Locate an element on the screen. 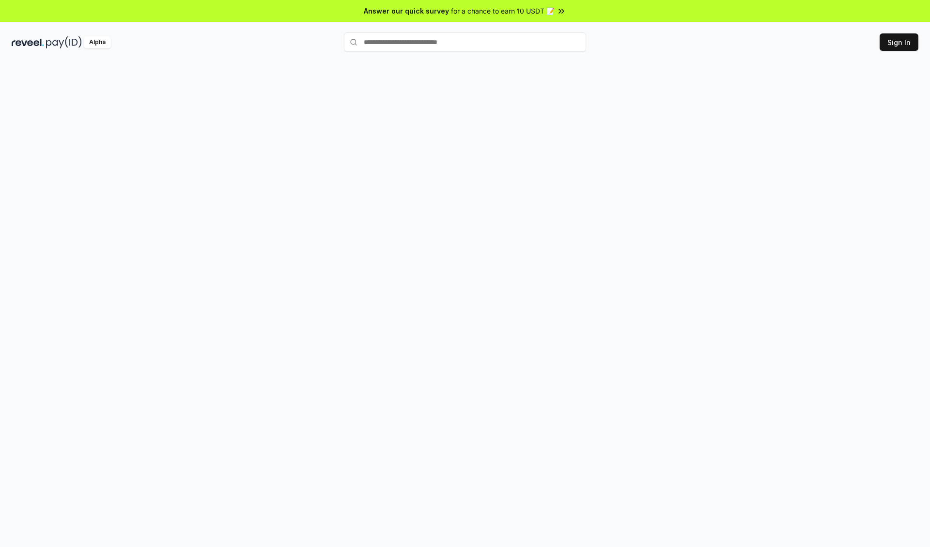 This screenshot has height=547, width=930. button: Sign In is located at coordinates (899, 42).